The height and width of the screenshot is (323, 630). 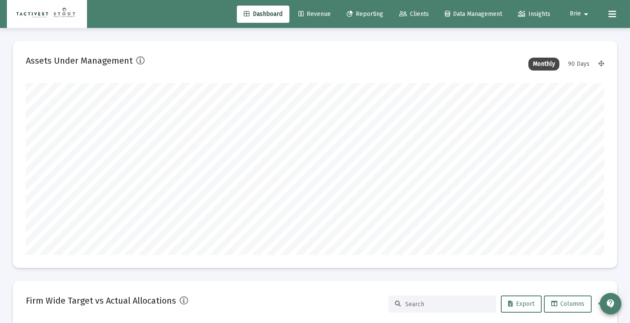 I want to click on span: Reporting, so click(x=365, y=14).